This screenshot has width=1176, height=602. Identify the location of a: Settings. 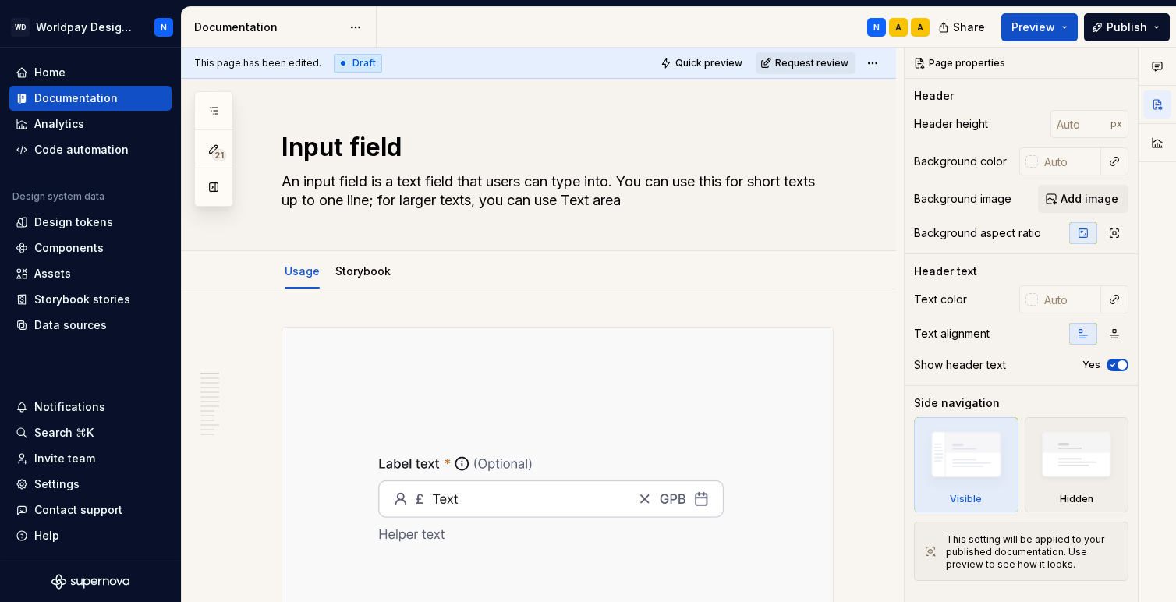
(90, 484).